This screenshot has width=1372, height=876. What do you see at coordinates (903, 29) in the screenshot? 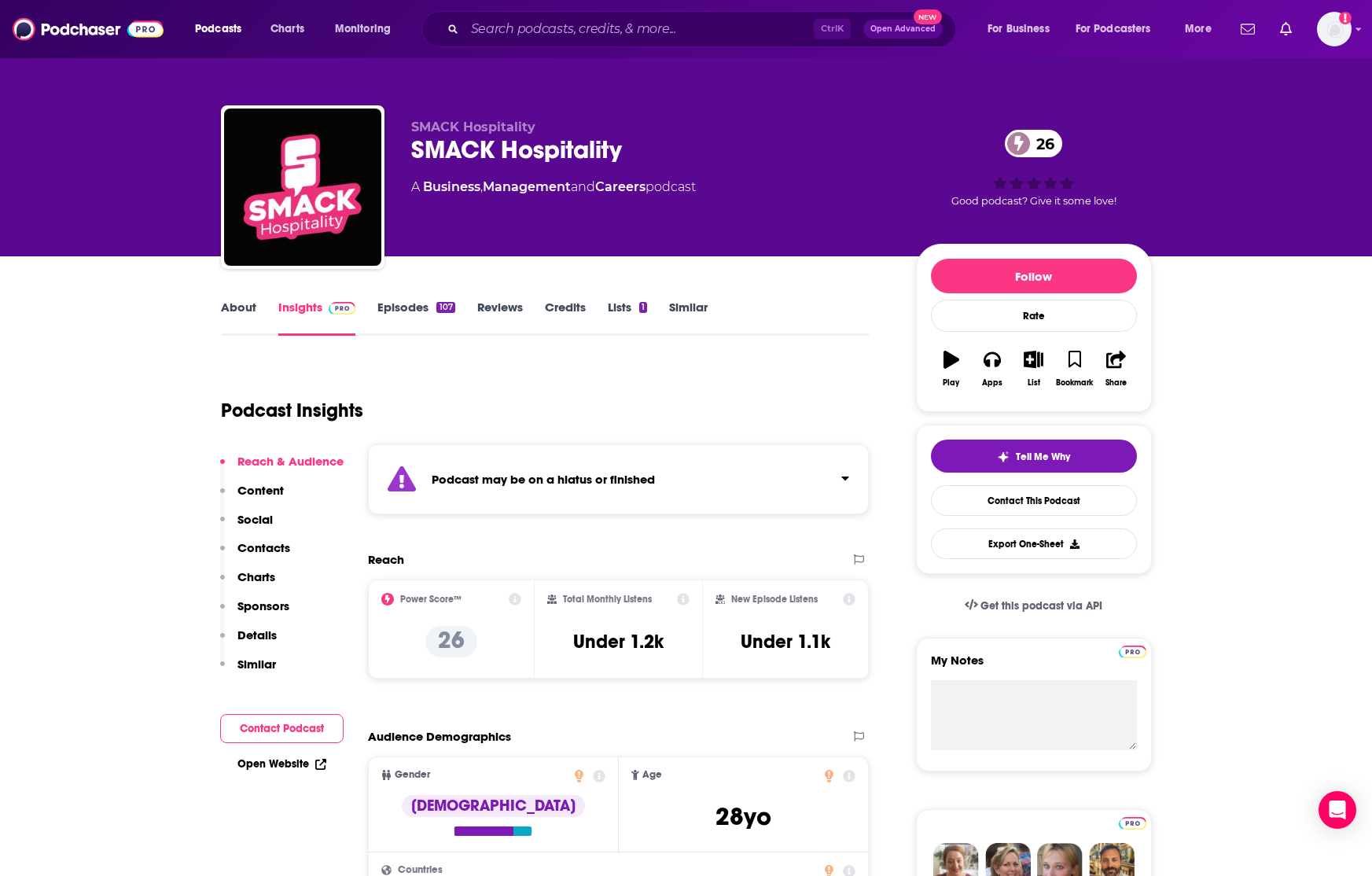
I see `button: Open AdvancedNew` at bounding box center [903, 29].